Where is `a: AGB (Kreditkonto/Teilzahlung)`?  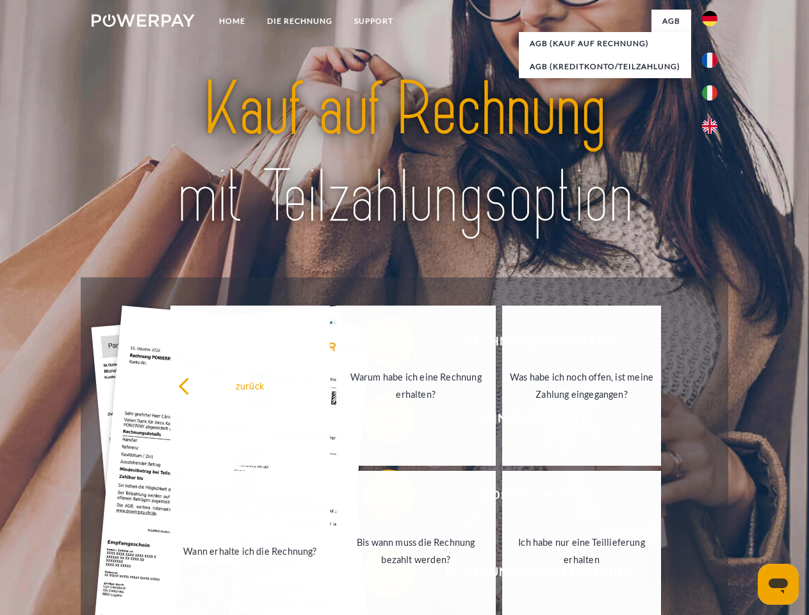 a: AGB (Kreditkonto/Teilzahlung) is located at coordinates (604, 67).